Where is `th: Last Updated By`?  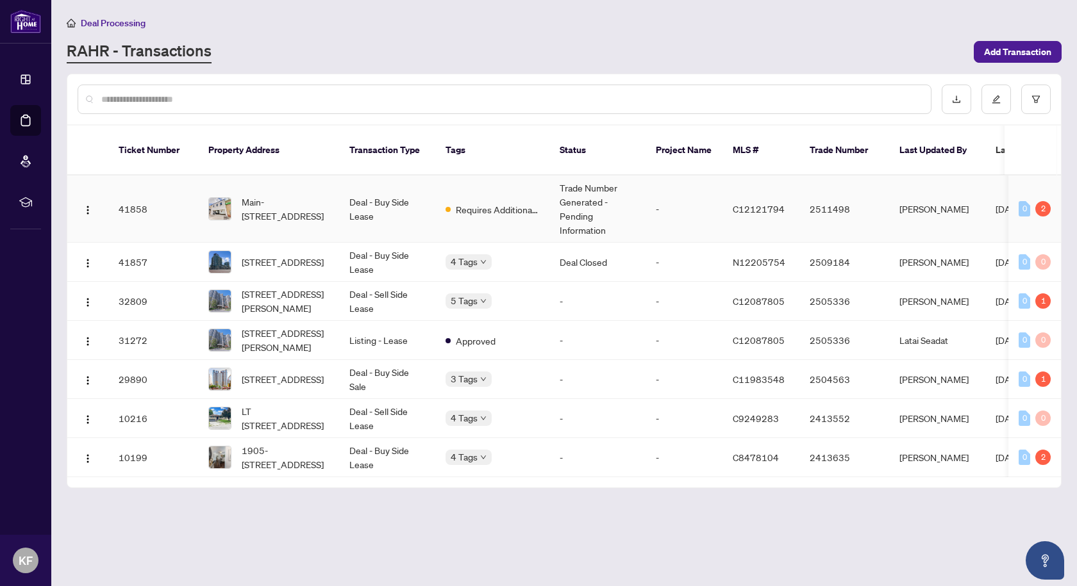 th: Last Updated By is located at coordinates (937, 151).